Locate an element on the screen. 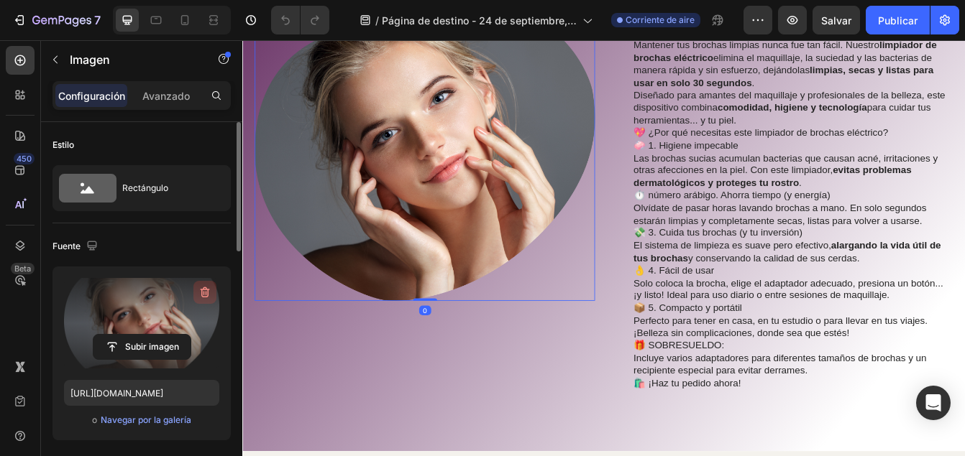  p: El sistema de limpieza es suave pero efectivo, y conservando la calidad de sus cerdas. is located at coordinates (656, 253).